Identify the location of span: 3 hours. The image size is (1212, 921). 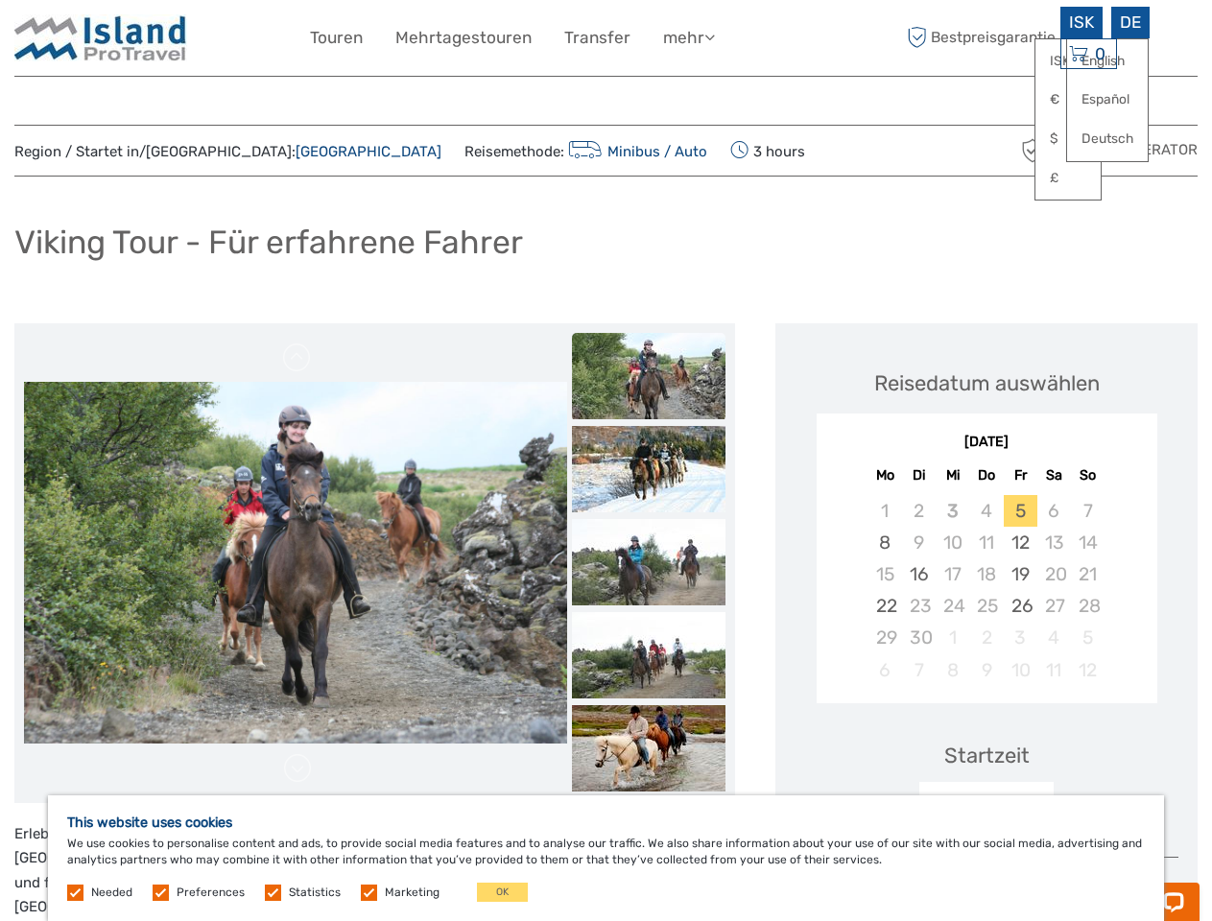
(767, 151).